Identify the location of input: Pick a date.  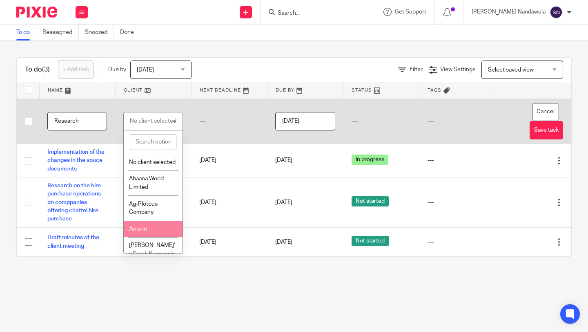
(305, 121).